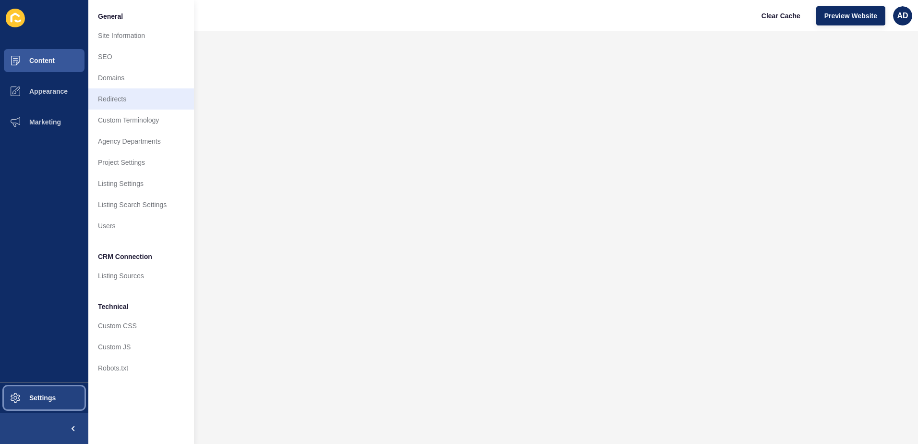  Describe the element at coordinates (141, 276) in the screenshot. I see `a: Listing Sources` at that location.